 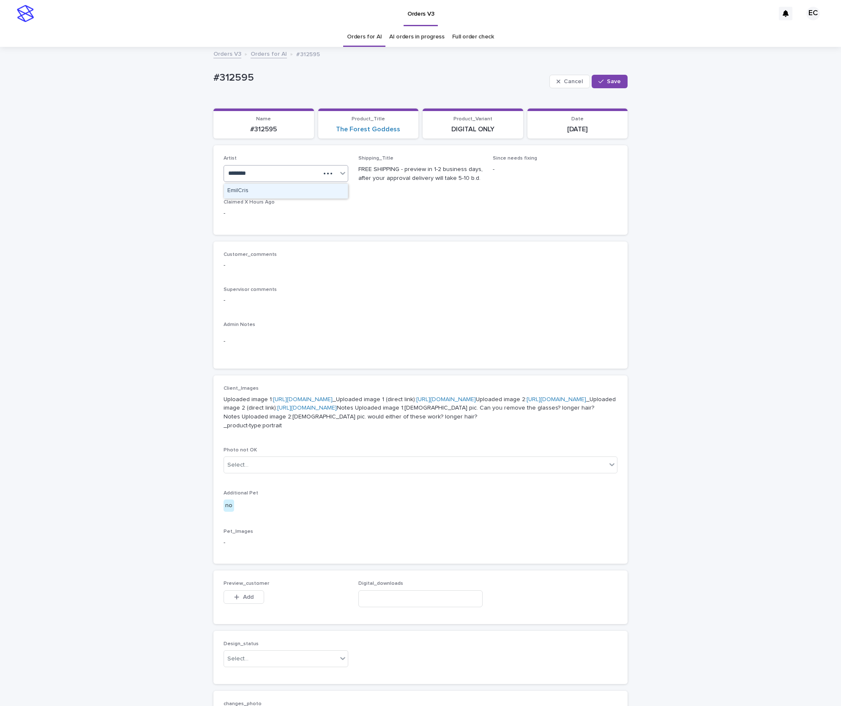 I want to click on span: Claimed X Hours Ago, so click(x=249, y=202).